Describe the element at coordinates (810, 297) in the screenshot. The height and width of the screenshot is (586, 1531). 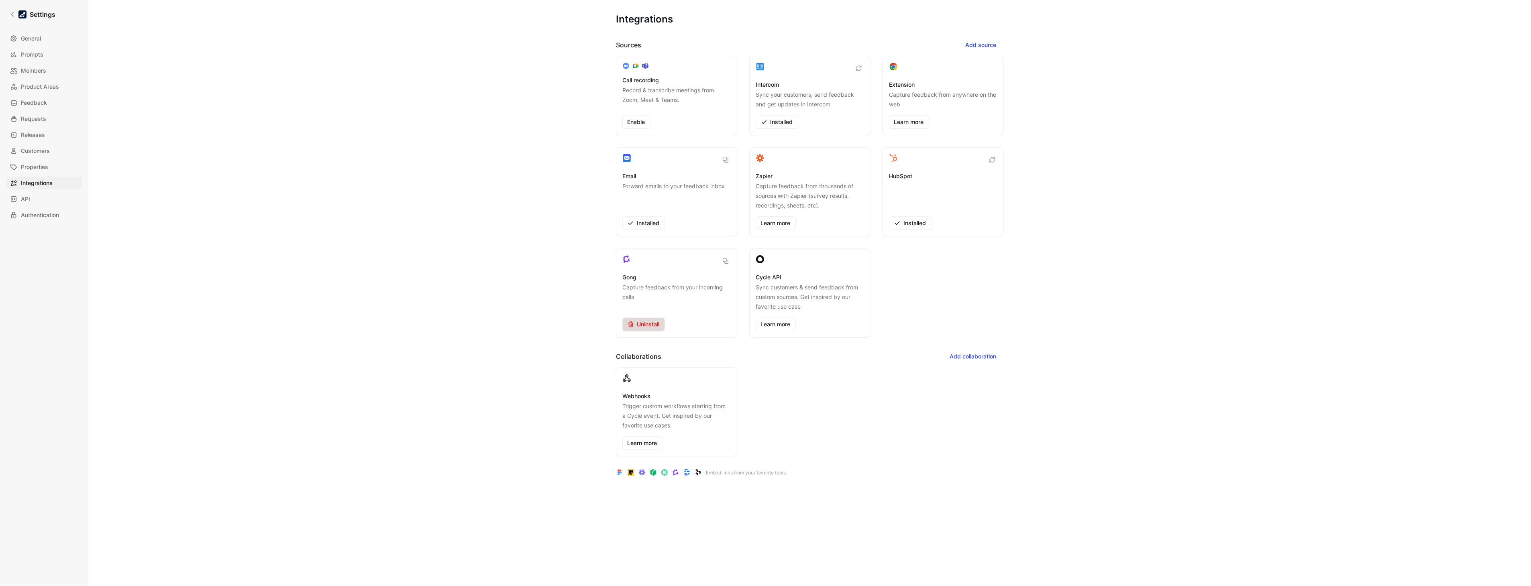
I see `p: Sync customers & send feedback from custom sources. Get inspired by our favorite use case` at that location.